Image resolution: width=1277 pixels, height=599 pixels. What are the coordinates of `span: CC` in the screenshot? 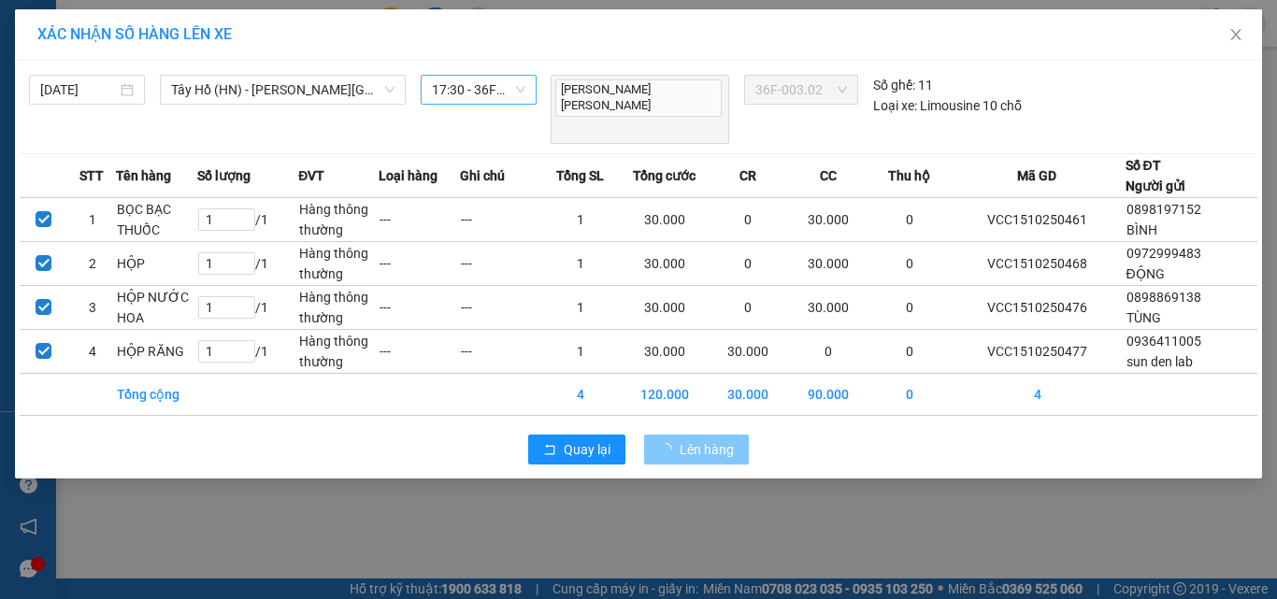 It's located at (828, 176).